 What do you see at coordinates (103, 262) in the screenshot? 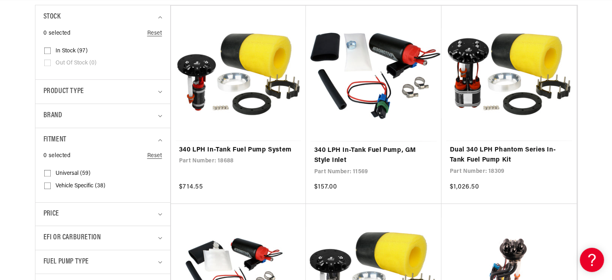
I see `summary: Fuel Pump Type (0 selected)` at bounding box center [103, 262].